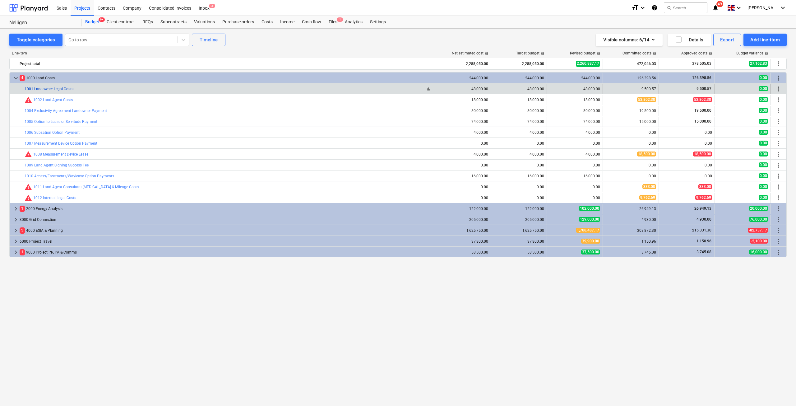 The image size is (796, 406). I want to click on div: 9,500.57, so click(631, 89).